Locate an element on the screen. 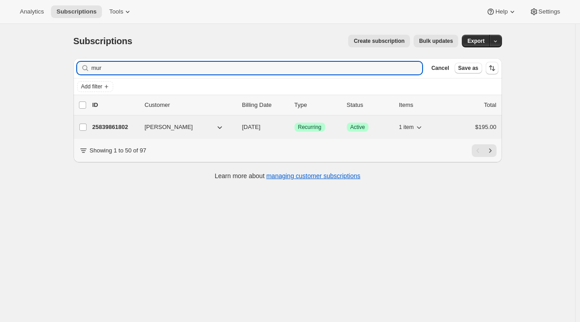 This screenshot has width=580, height=322. button: Save as is located at coordinates (468, 68).